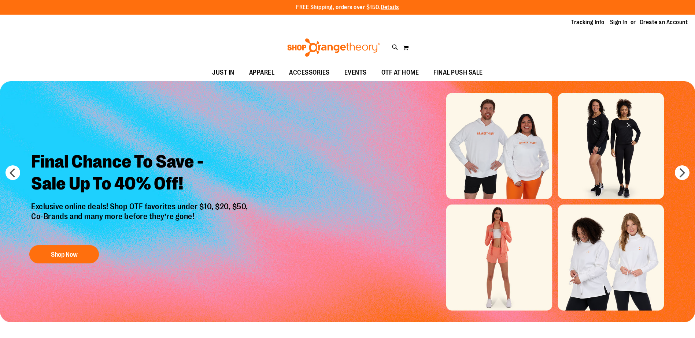  What do you see at coordinates (355, 73) in the screenshot?
I see `span: EVENTS` at bounding box center [355, 73].